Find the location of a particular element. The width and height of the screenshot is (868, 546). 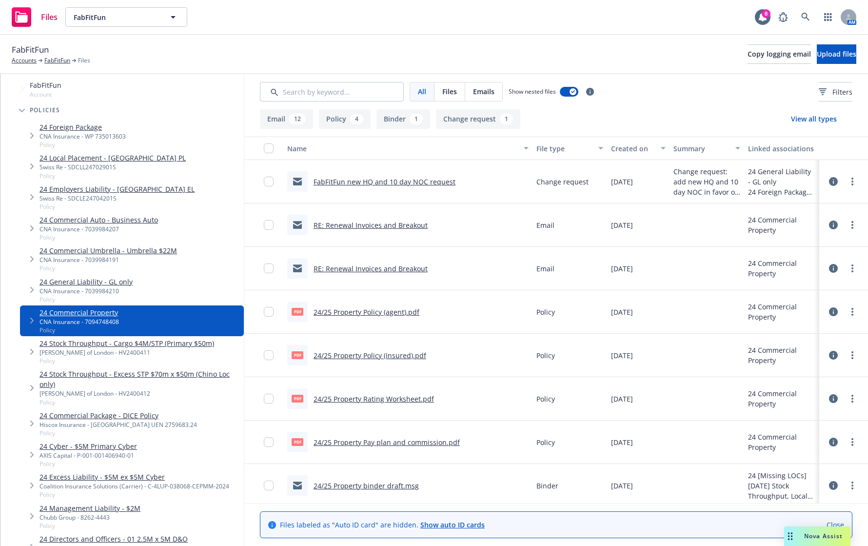

div: Swiss Re - SDCLE24704201S is located at coordinates (117, 198).